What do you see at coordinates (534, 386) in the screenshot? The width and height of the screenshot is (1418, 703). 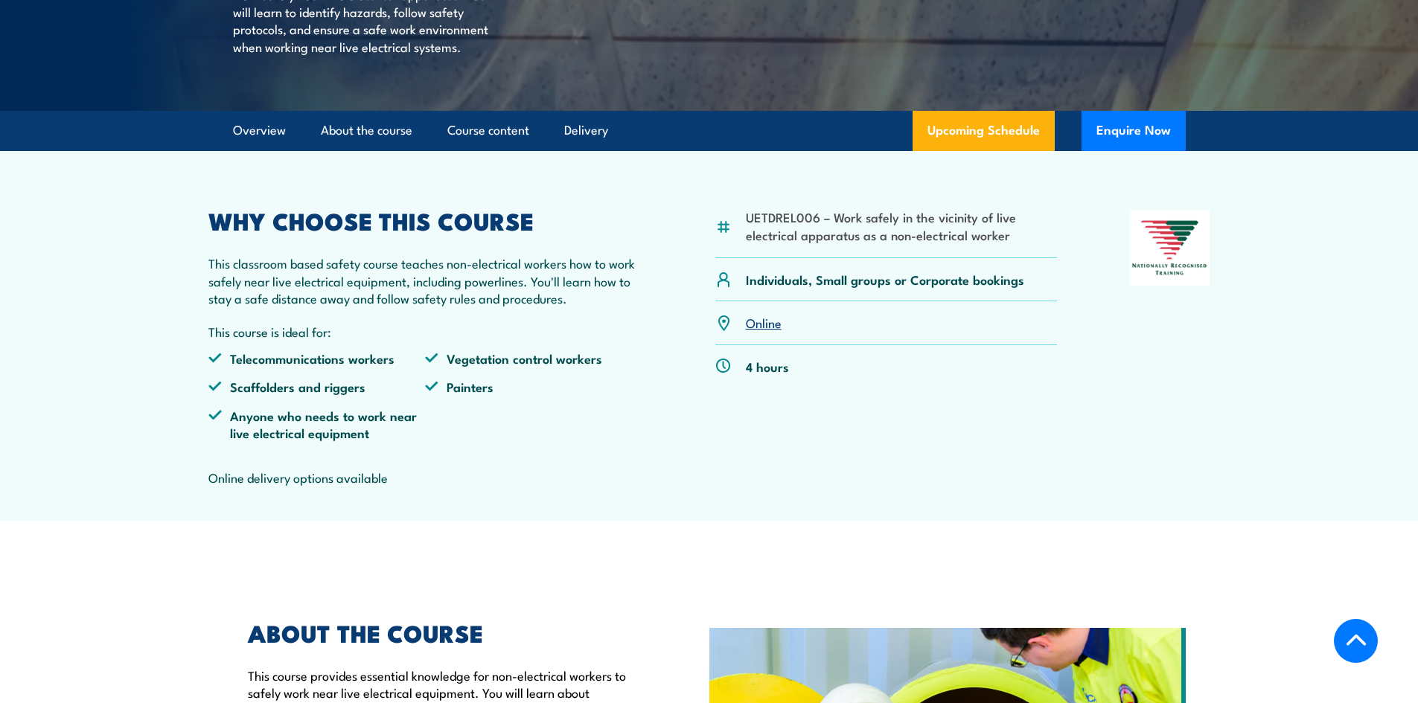 I see `li: Painters` at bounding box center [534, 386].